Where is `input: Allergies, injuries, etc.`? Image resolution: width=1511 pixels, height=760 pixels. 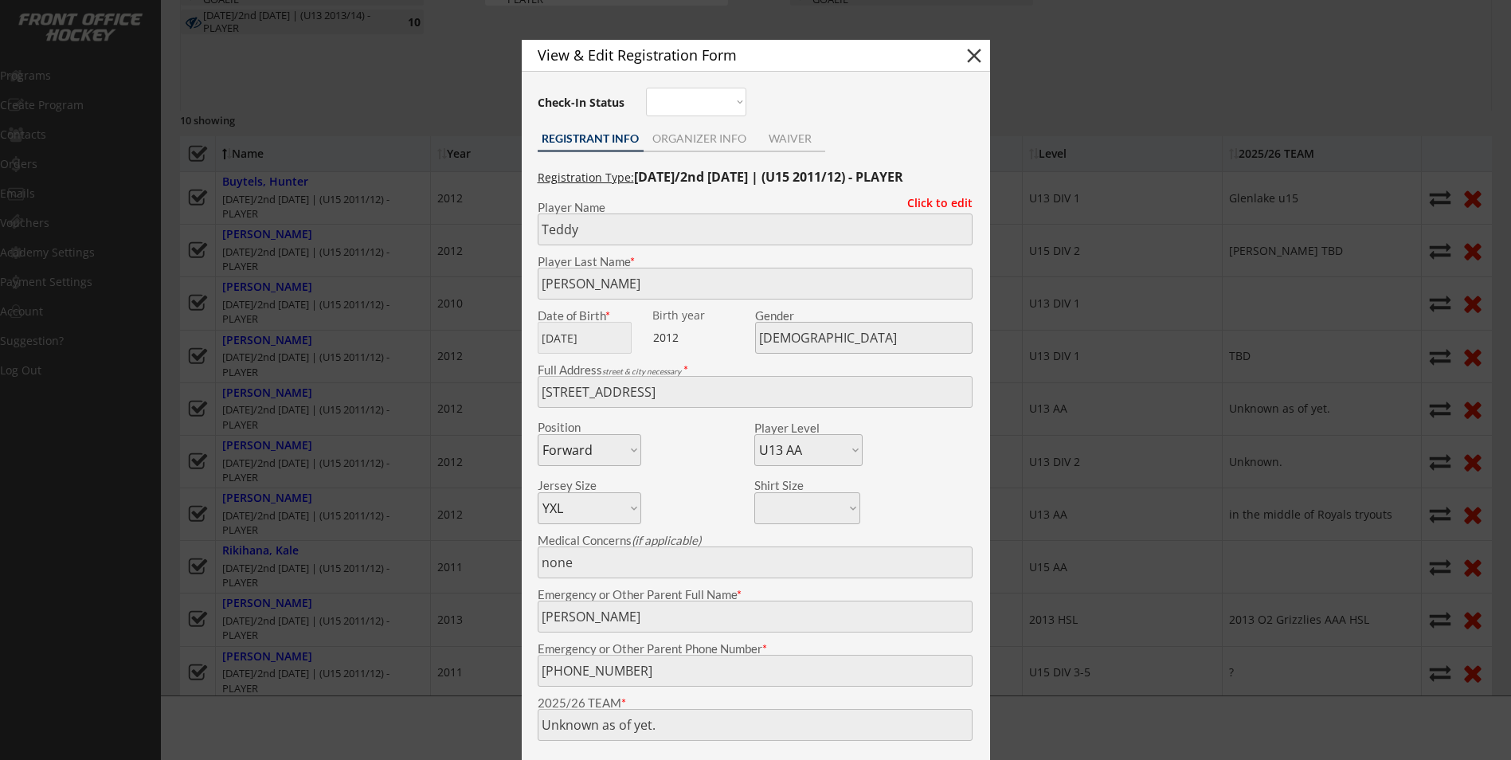 input: Allergies, injuries, etc. is located at coordinates (755, 562).